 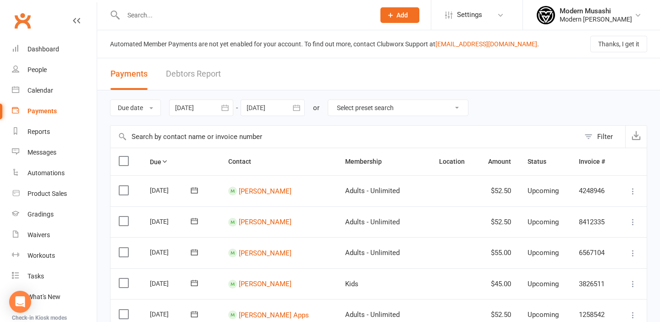 What do you see at coordinates (497, 252) in the screenshot?
I see `td: $55.00` at bounding box center [497, 252].